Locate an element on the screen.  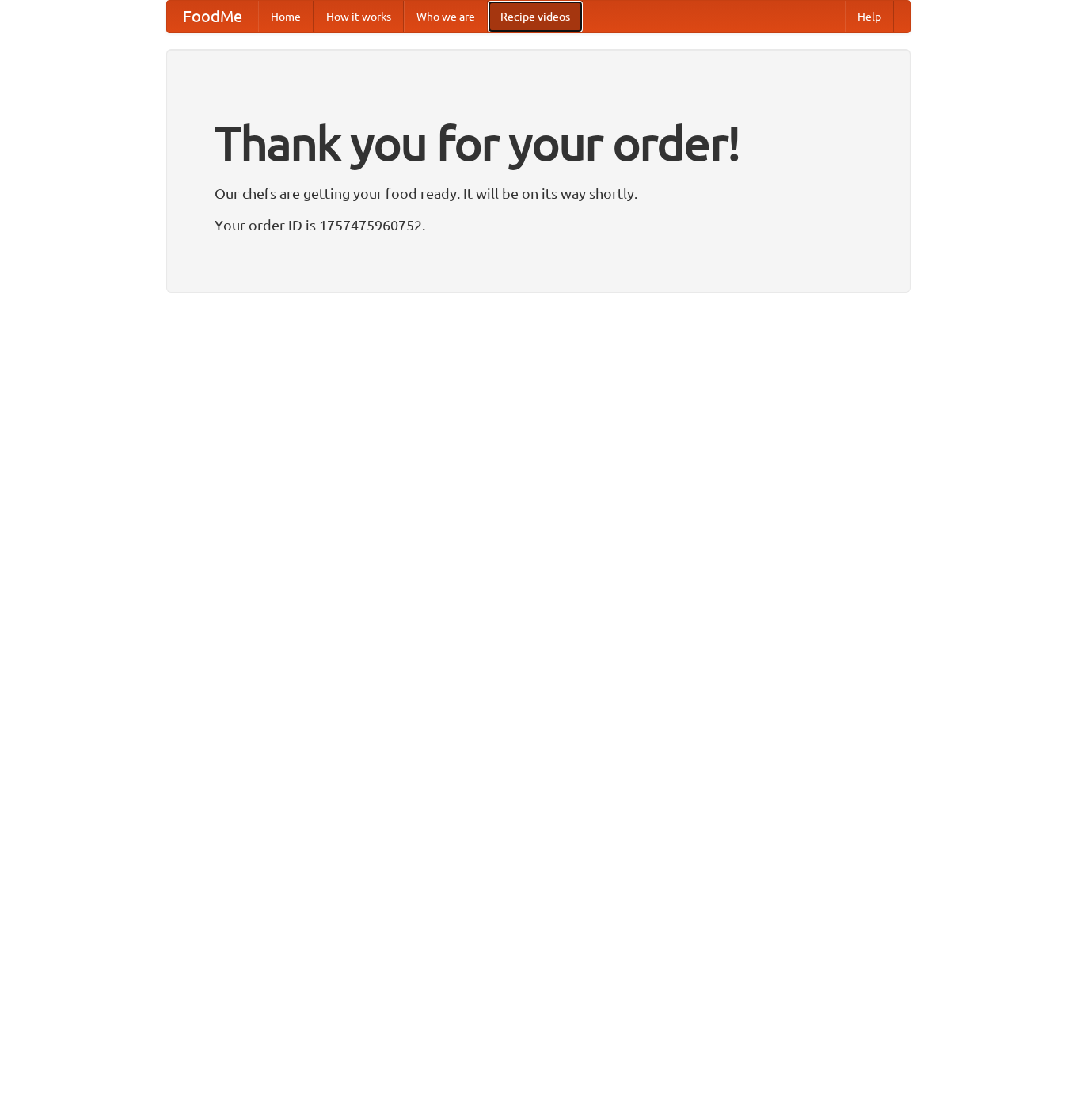
a: Recipe videos is located at coordinates (535, 17).